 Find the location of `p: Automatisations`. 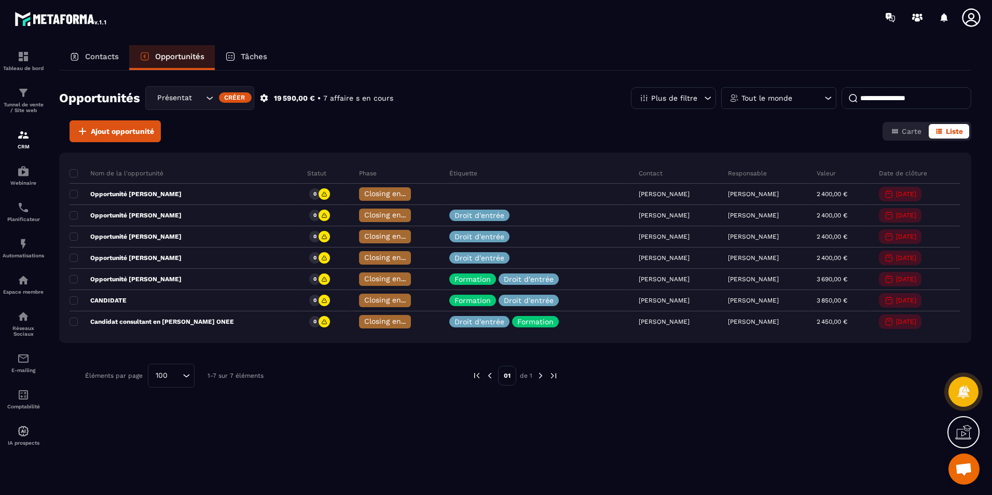

p: Automatisations is located at coordinates (23, 255).